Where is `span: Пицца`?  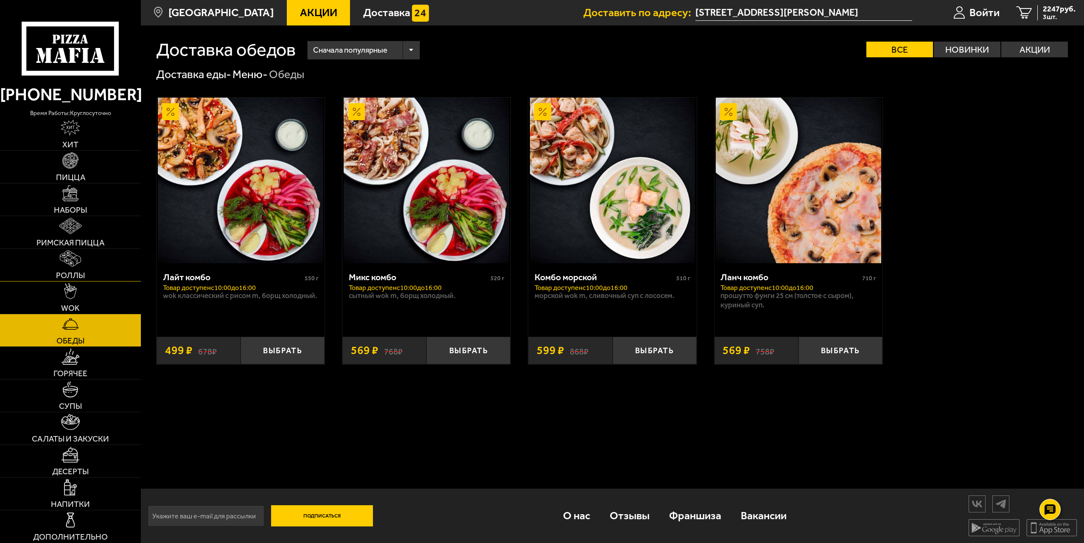 span: Пицца is located at coordinates (70, 177).